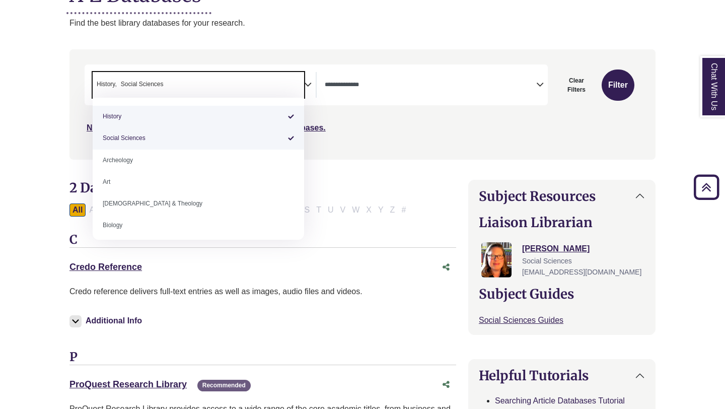  I want to click on span: Recommended, so click(224, 385).